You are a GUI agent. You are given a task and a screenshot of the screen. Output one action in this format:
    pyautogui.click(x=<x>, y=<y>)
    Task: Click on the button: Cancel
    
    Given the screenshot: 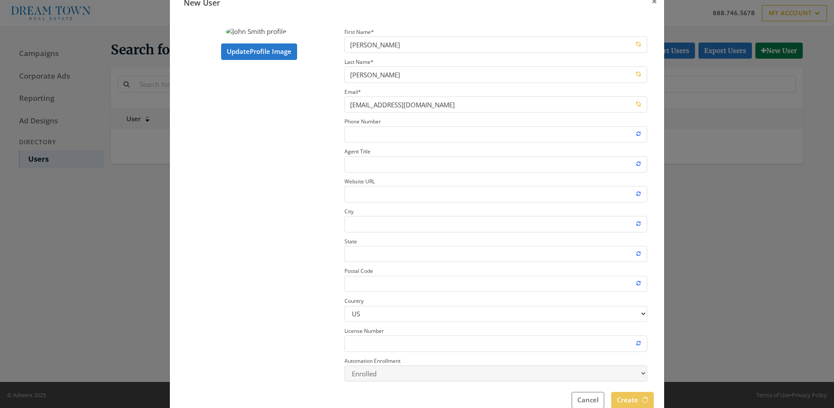 What is the action you would take?
    pyautogui.click(x=587, y=399)
    